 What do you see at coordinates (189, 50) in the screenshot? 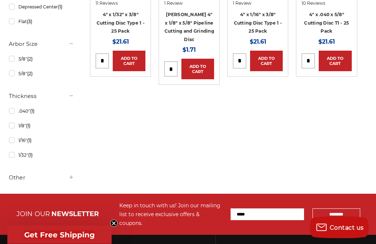
I see `span: $1.71` at bounding box center [189, 50].